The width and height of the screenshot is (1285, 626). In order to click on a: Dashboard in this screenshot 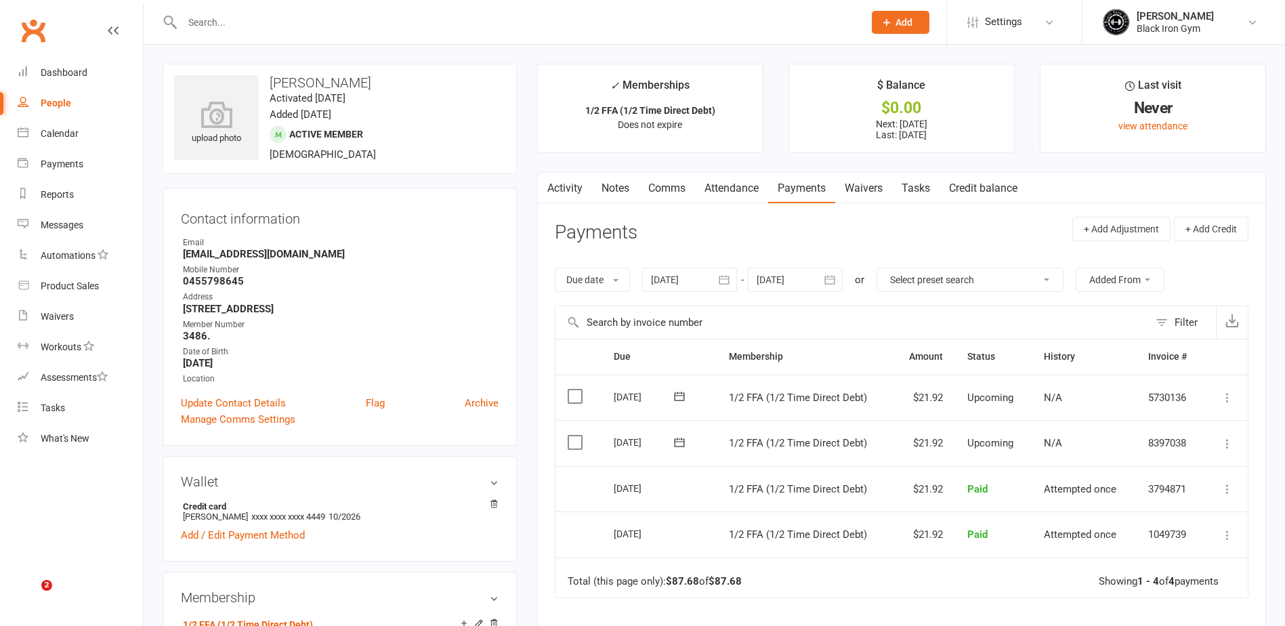, I will do `click(80, 72)`.